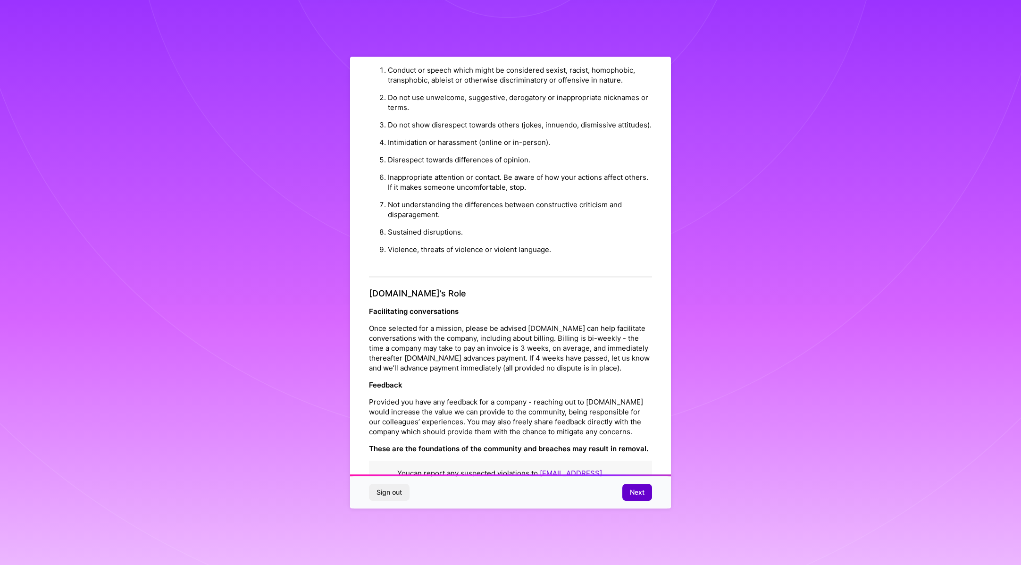 Image resolution: width=1021 pixels, height=565 pixels. Describe the element at coordinates (520, 209) in the screenshot. I see `li: Not understanding the differences between constructive criticism and disparagement.` at that location.